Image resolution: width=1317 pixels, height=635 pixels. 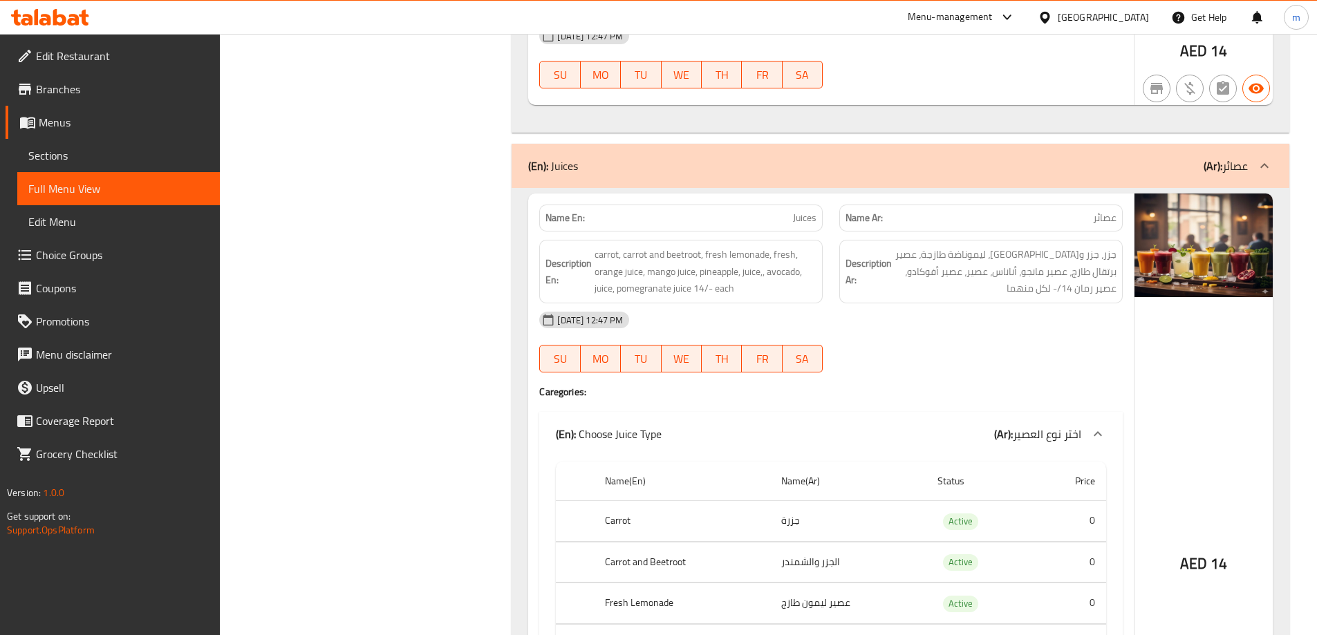 What do you see at coordinates (848, 521) in the screenshot?
I see `td: جزرة` at bounding box center [848, 521].